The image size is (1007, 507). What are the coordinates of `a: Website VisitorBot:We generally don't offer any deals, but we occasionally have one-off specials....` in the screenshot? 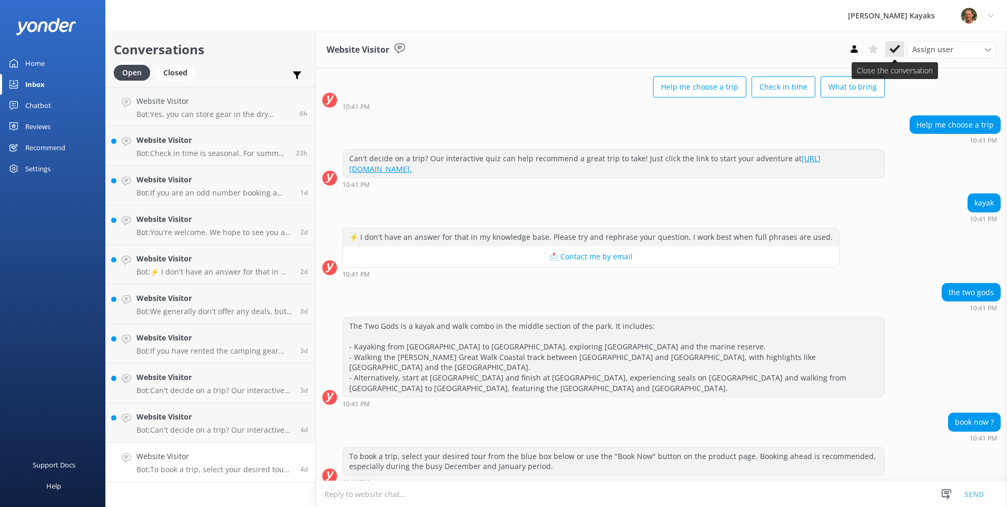 It's located at (211, 304).